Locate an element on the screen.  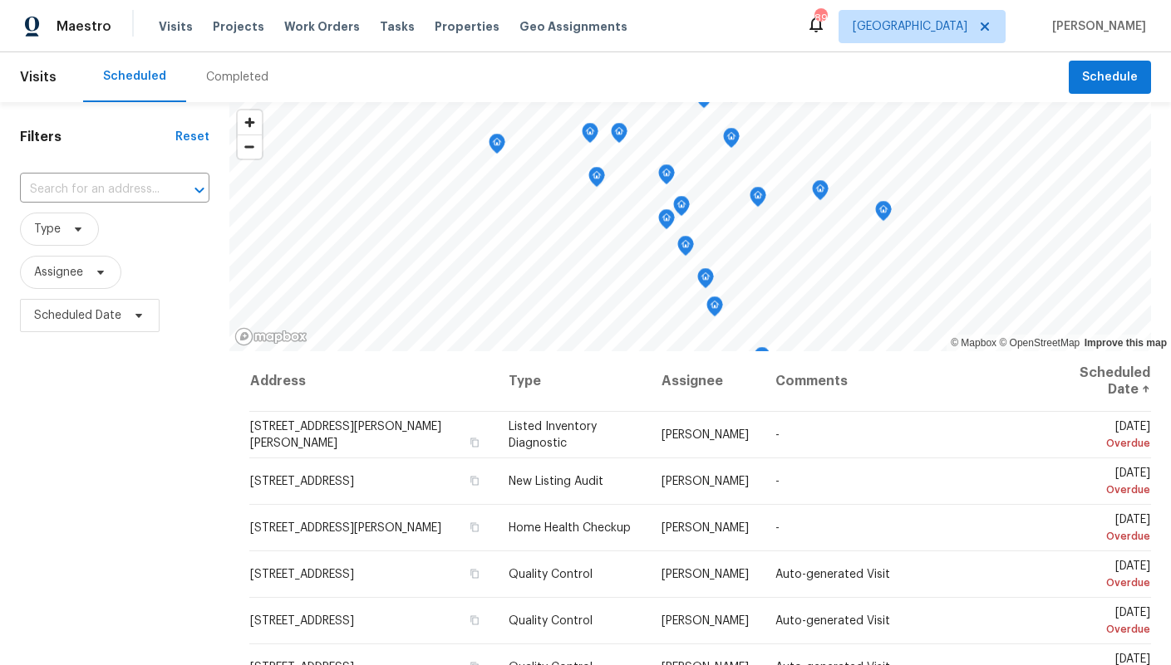
span: Work Orders is located at coordinates (322, 27).